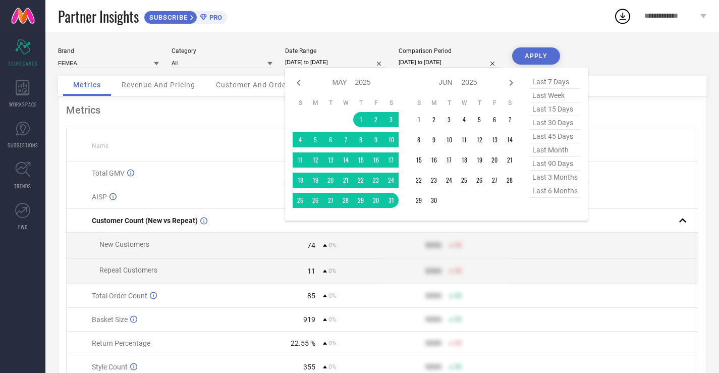  I want to click on span: Revenue And Pricing, so click(158, 85).